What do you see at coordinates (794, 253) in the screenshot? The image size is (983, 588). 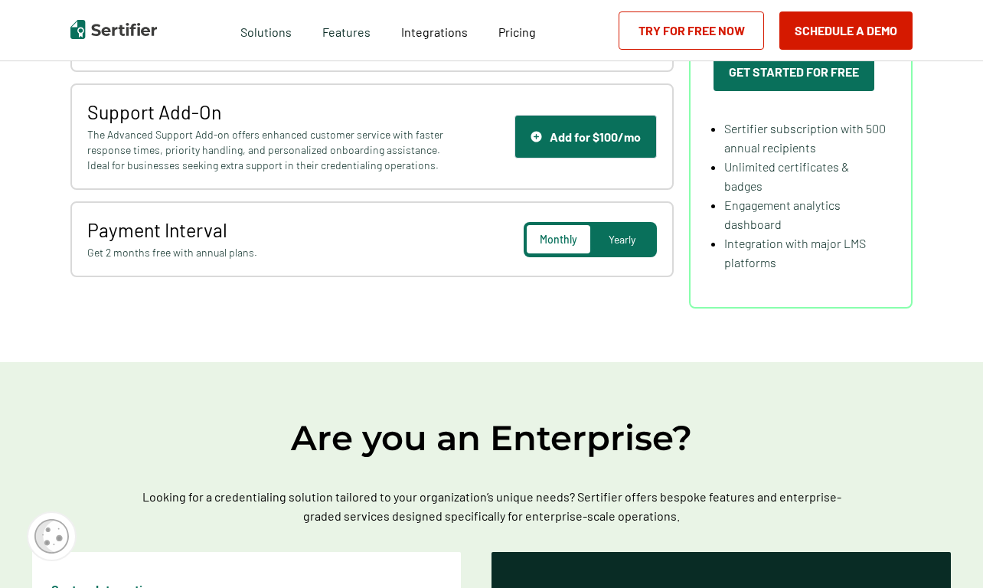 I see `span: Integration with major LMS platforms` at bounding box center [794, 253].